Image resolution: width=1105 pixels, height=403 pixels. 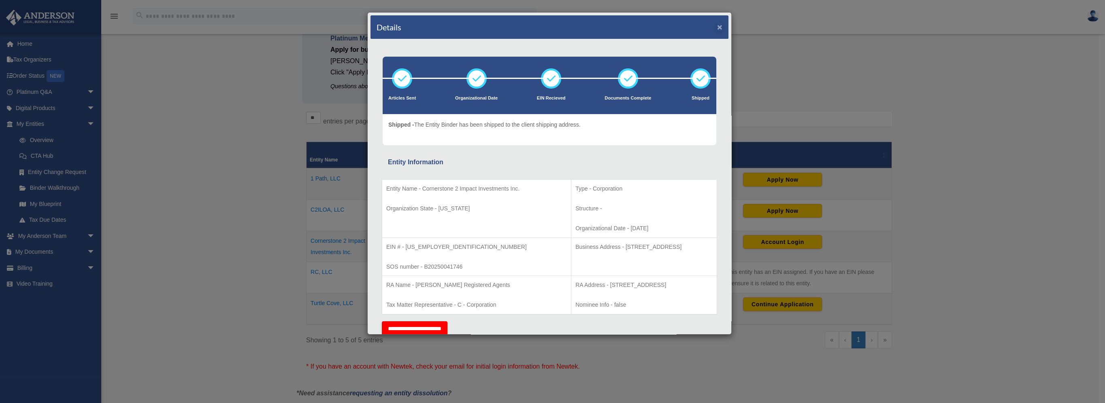 What do you see at coordinates (401, 125) in the screenshot?
I see `span: Shipped -` at bounding box center [401, 125].